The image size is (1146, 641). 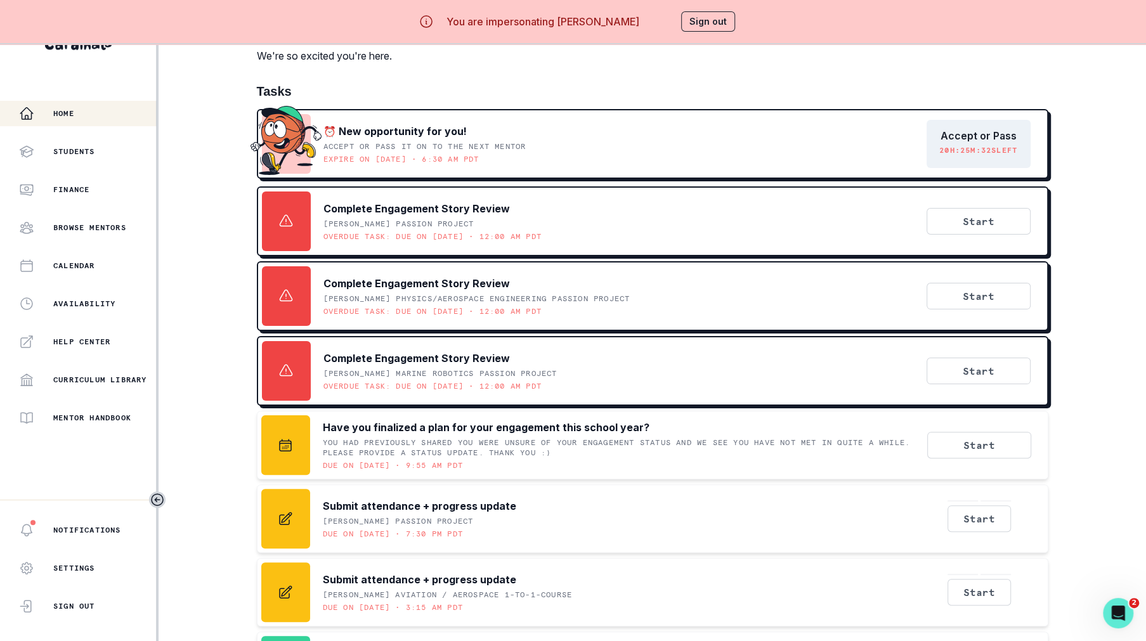 What do you see at coordinates (84, 304) in the screenshot?
I see `p: Availability` at bounding box center [84, 304].